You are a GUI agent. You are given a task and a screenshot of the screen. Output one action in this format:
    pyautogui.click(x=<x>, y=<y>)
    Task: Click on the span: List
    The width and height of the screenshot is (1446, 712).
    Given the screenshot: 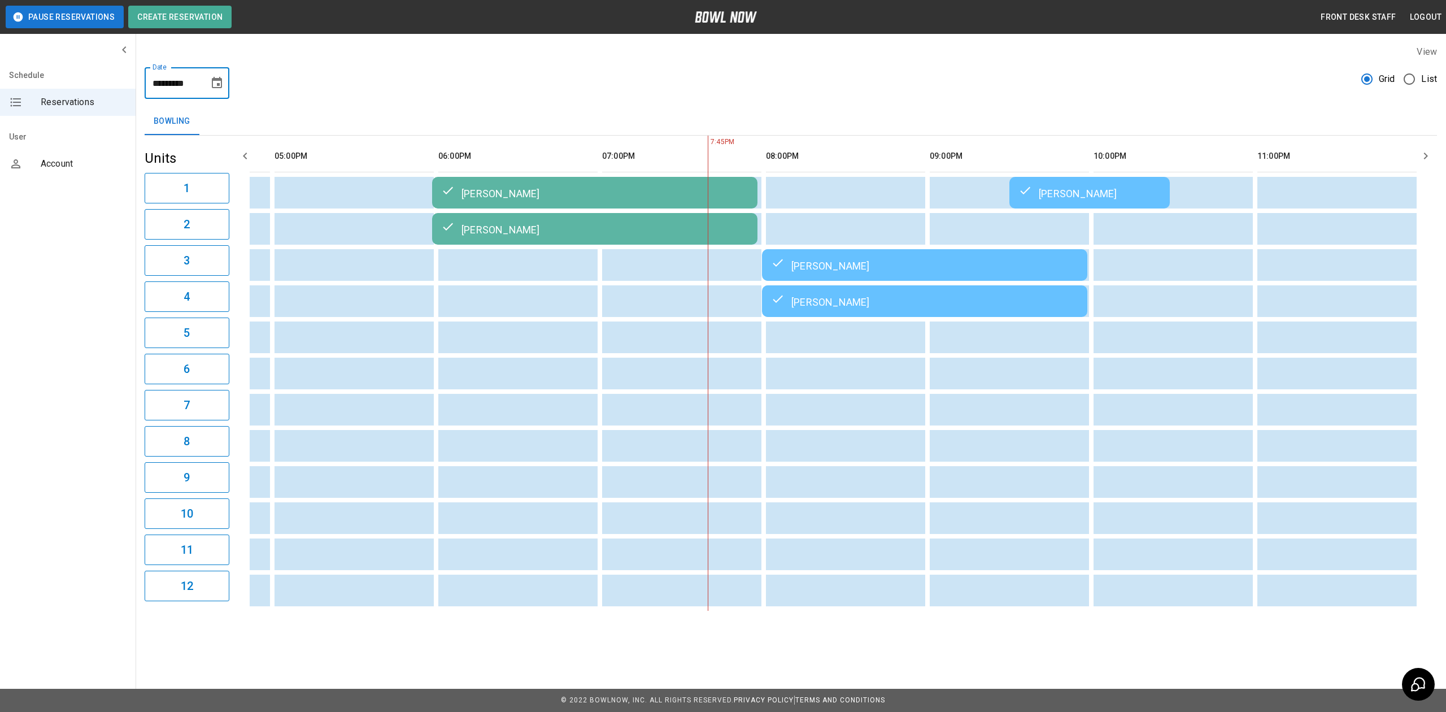 What is the action you would take?
    pyautogui.click(x=1429, y=79)
    